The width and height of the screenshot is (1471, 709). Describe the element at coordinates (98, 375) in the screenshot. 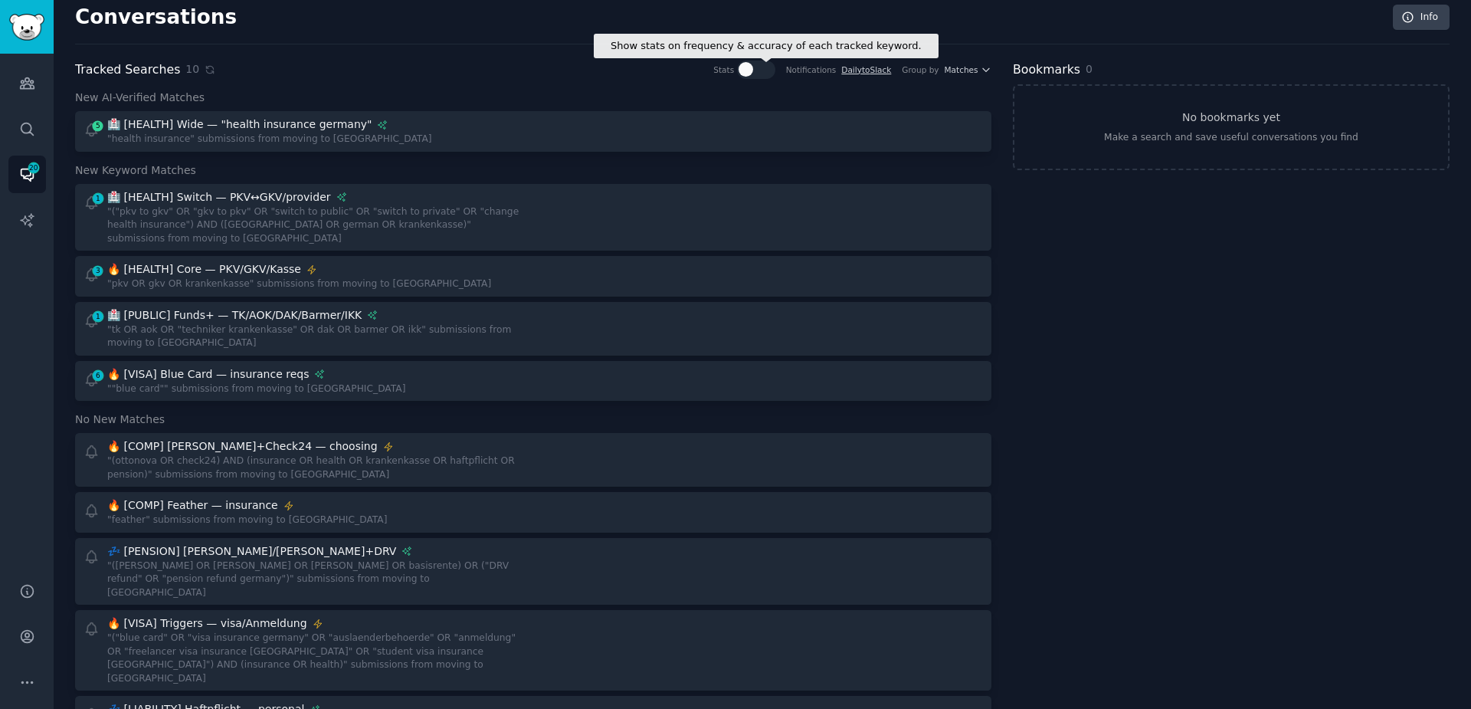

I see `span: 6` at that location.